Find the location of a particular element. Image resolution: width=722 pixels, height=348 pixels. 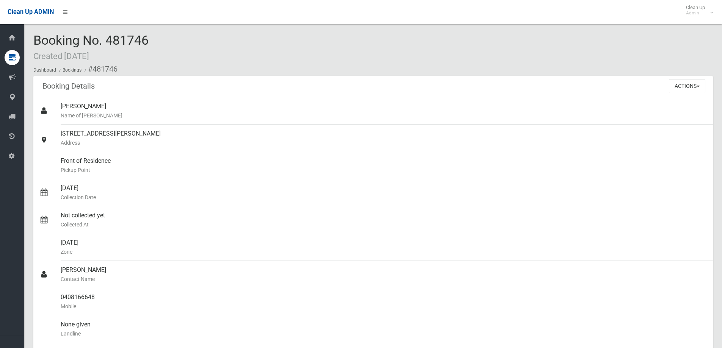

span: Clean Up is located at coordinates (697, 10).